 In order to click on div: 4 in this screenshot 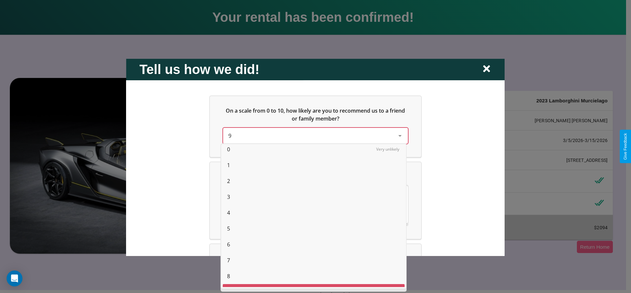, I will do `click(313, 212)`.